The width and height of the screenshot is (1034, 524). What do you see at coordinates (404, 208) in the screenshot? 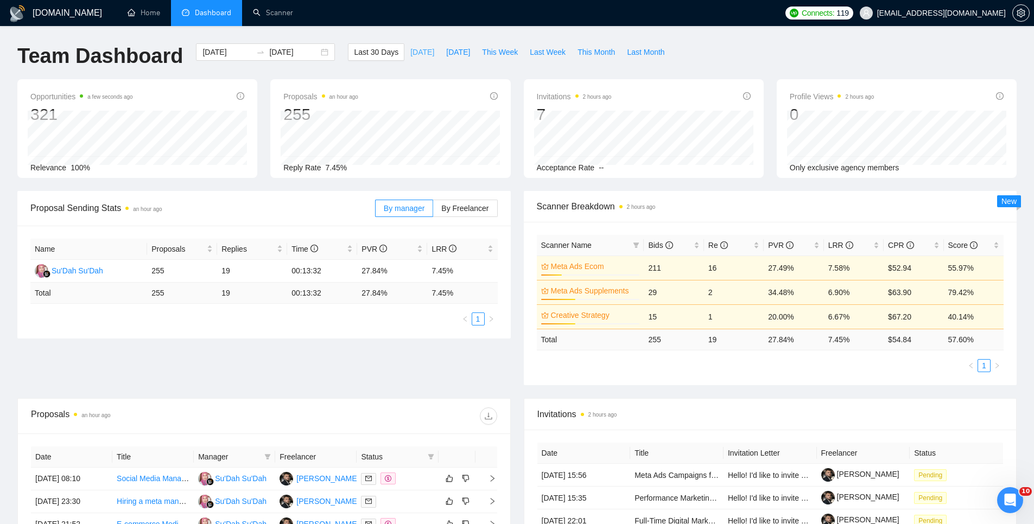
I see `span: By manager` at bounding box center [404, 208].